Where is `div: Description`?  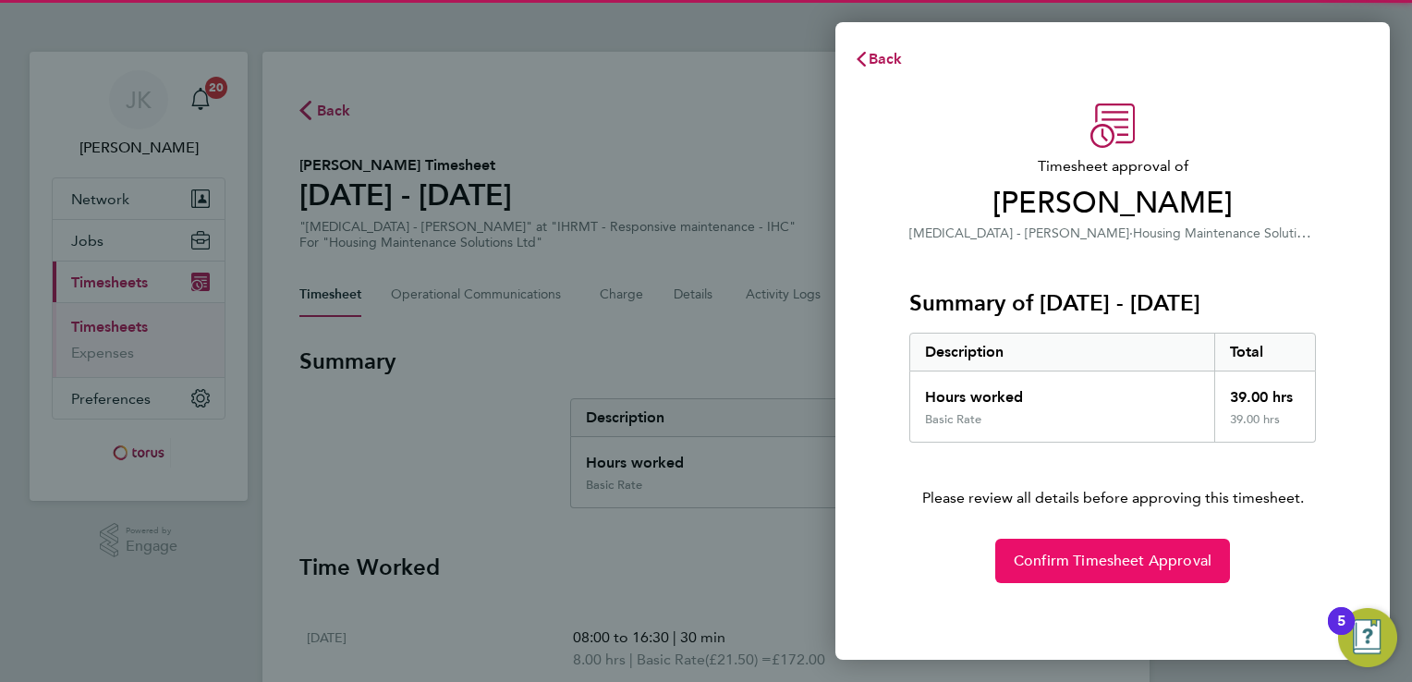 div: Description is located at coordinates (1062, 352).